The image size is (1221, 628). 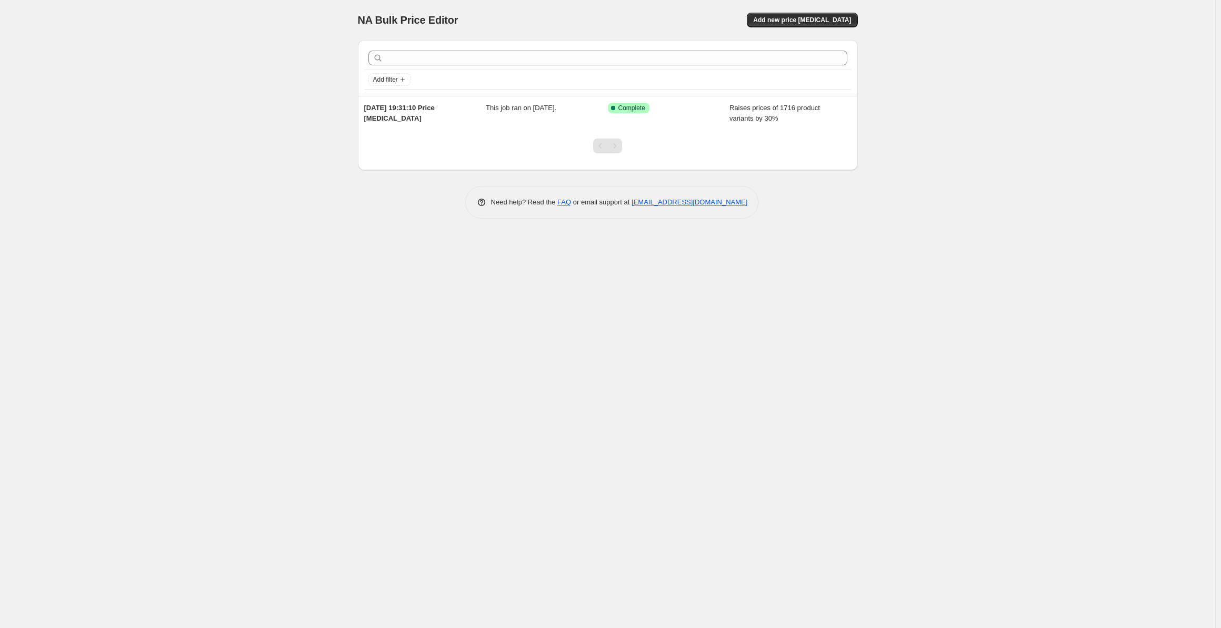 What do you see at coordinates (390, 79) in the screenshot?
I see `button: Add filter` at bounding box center [390, 79].